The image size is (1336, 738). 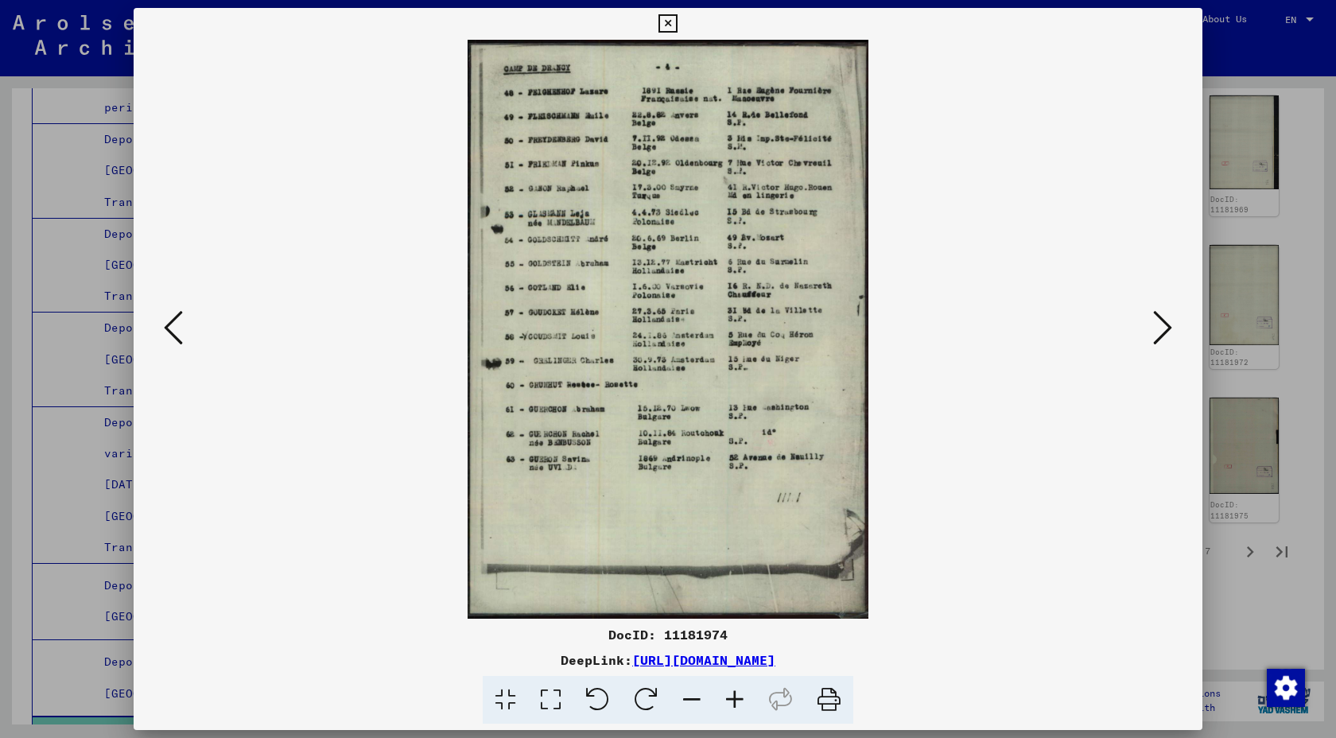 I want to click on img: 001.jpg, so click(x=668, y=329).